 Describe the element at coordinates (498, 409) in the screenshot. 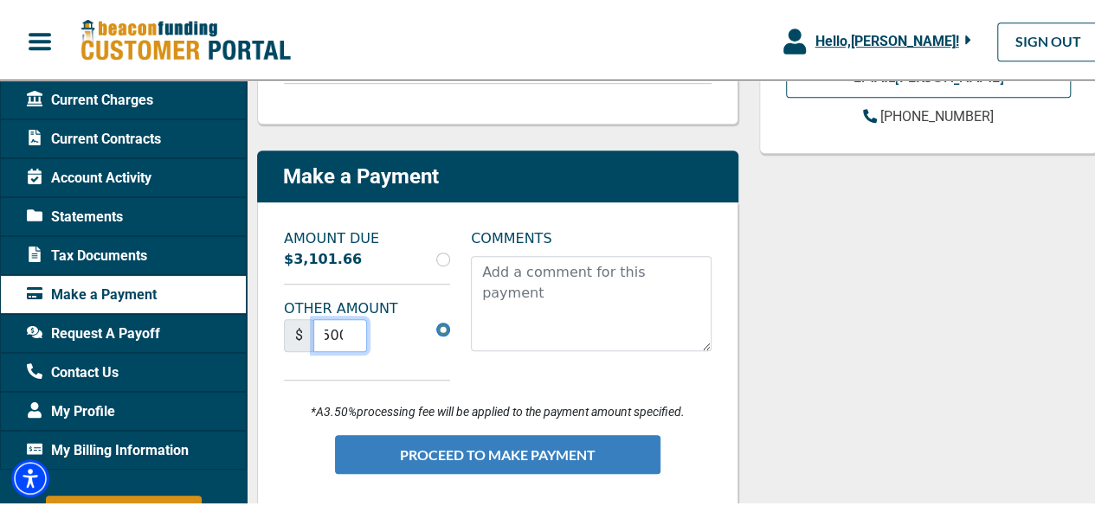

I see `i: *A 3.50% processing fee will be applied to the payment amount specified.` at that location.